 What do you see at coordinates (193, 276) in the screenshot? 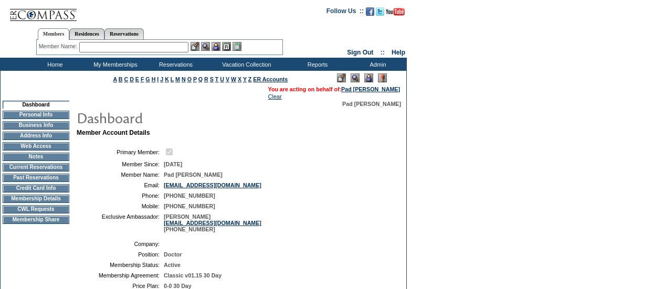
I see `span: Classic v01.15 30 Day` at bounding box center [193, 276].